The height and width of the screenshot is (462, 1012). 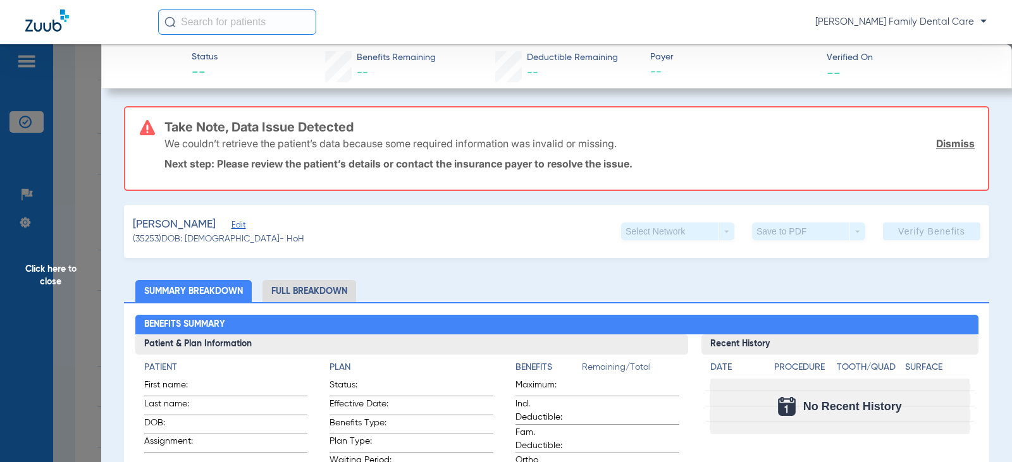 I want to click on app-breakdown-title: Patient, so click(x=226, y=367).